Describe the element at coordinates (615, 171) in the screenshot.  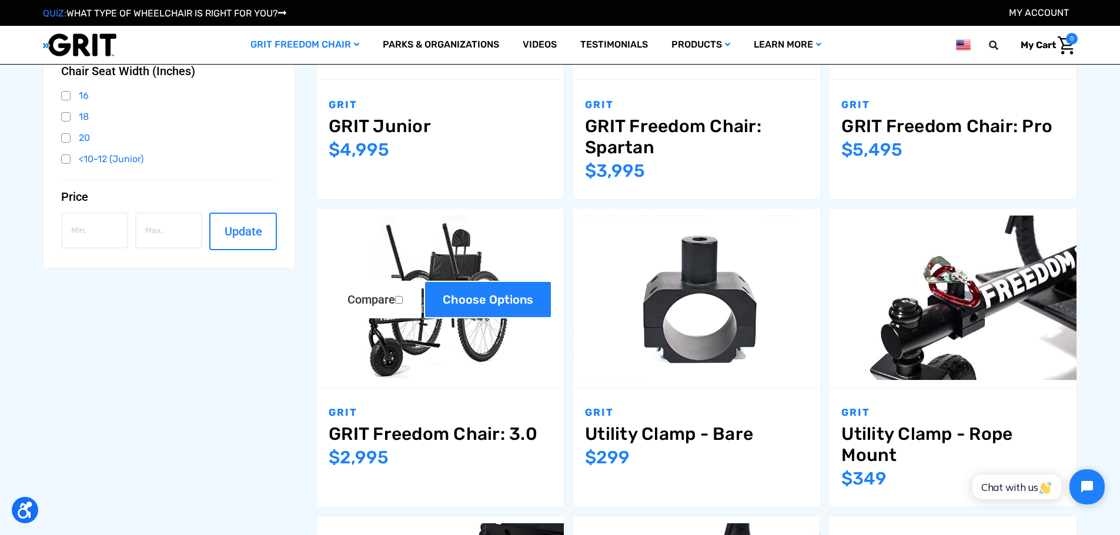
I see `span: $3,995` at that location.